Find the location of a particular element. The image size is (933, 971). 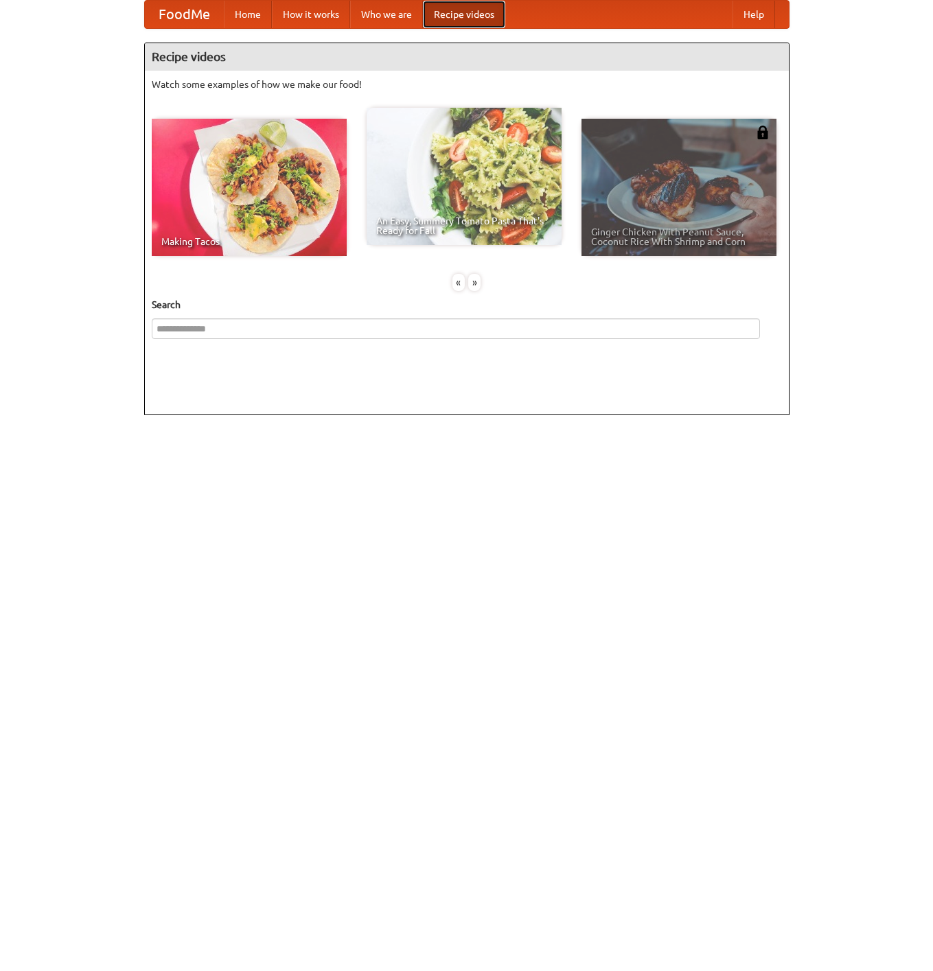

a: How it works is located at coordinates (311, 14).